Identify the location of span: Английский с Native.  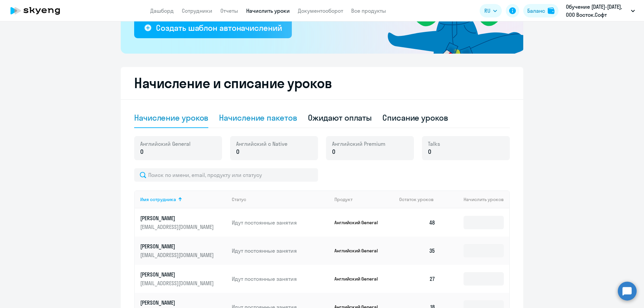
(262, 144).